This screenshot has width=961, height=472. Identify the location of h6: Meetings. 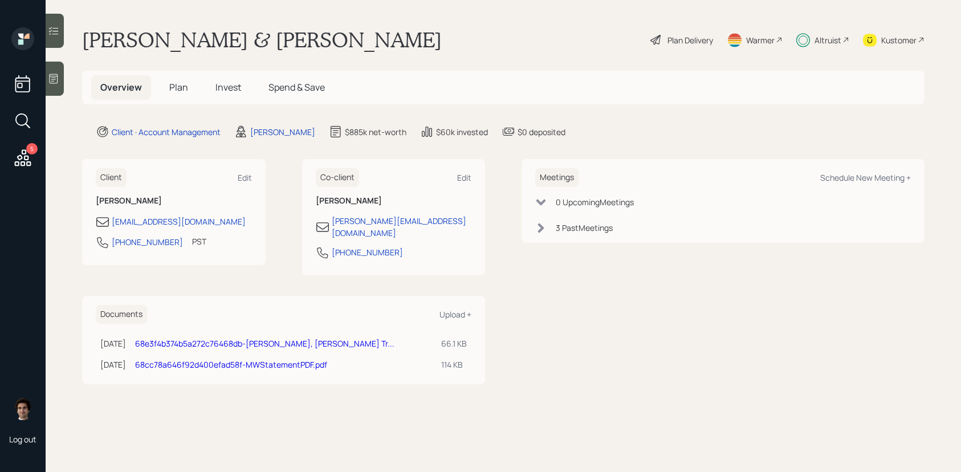
(557, 177).